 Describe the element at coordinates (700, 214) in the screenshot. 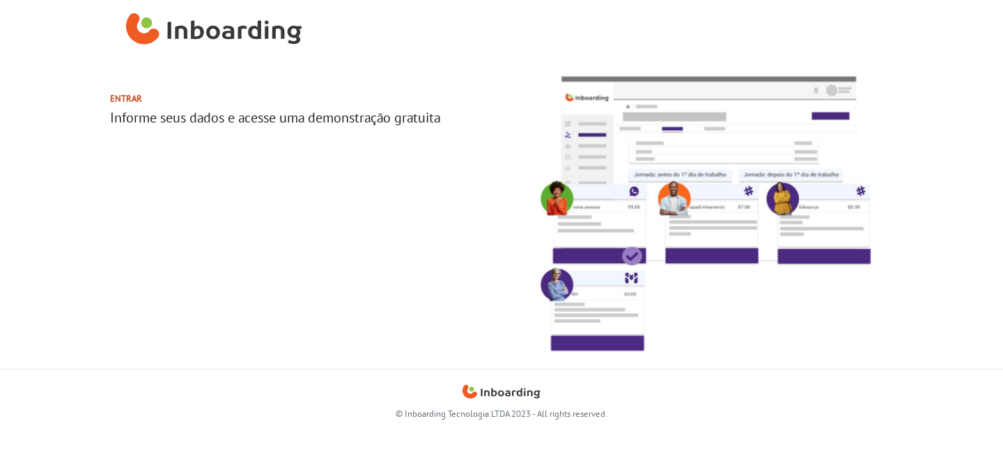

I see `img: Imagem da solução da Inbaording monstrando a jornada como comunicações enviandos antes e depois d...` at that location.